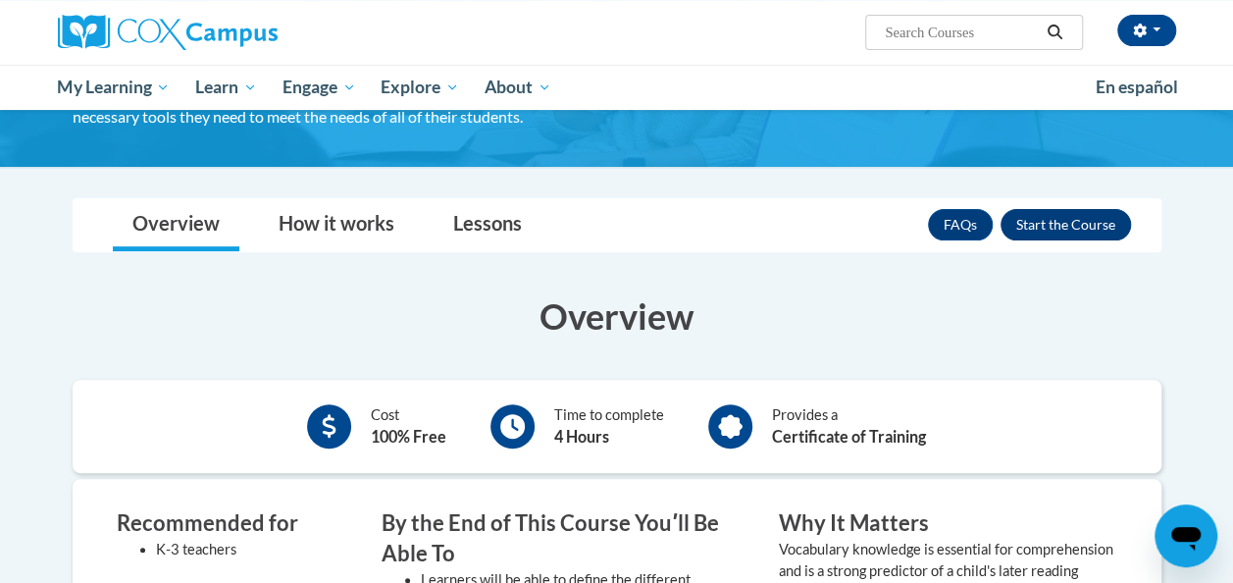 Image resolution: width=1233 pixels, height=583 pixels. I want to click on b: 100% Free, so click(408, 436).